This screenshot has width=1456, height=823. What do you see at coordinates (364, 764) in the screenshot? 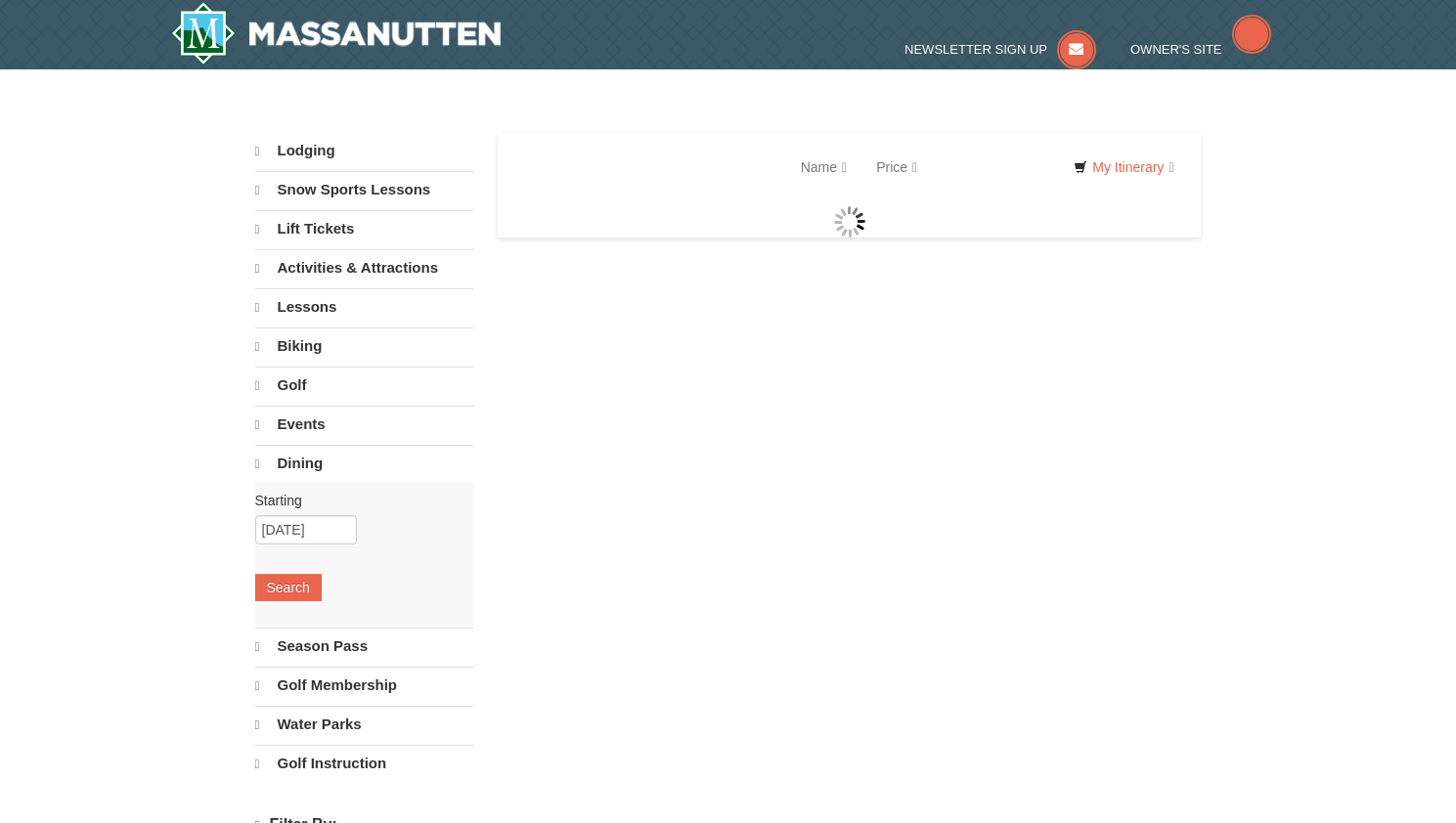
I see `a: Golf Instruction` at bounding box center [364, 764].